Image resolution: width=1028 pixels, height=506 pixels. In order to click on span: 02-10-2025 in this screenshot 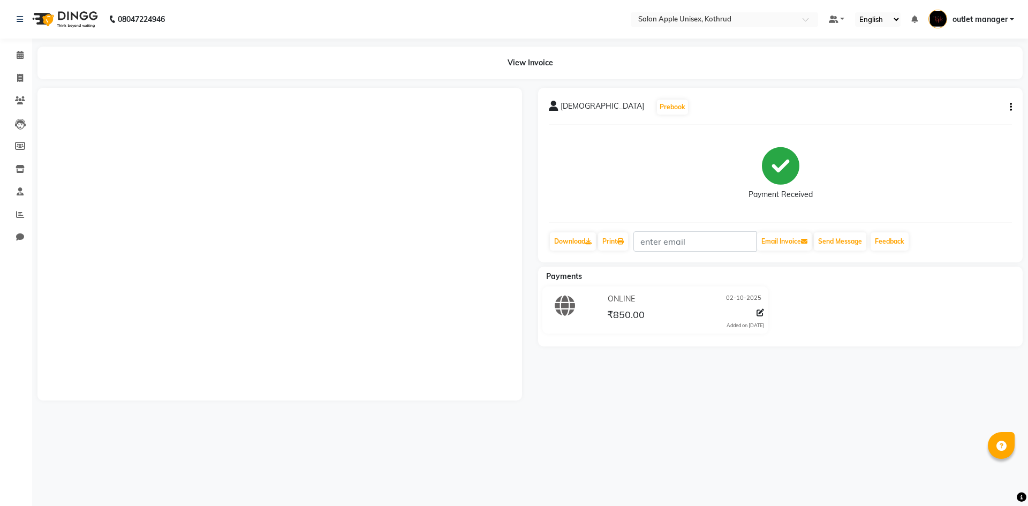, I will do `click(744, 299)`.